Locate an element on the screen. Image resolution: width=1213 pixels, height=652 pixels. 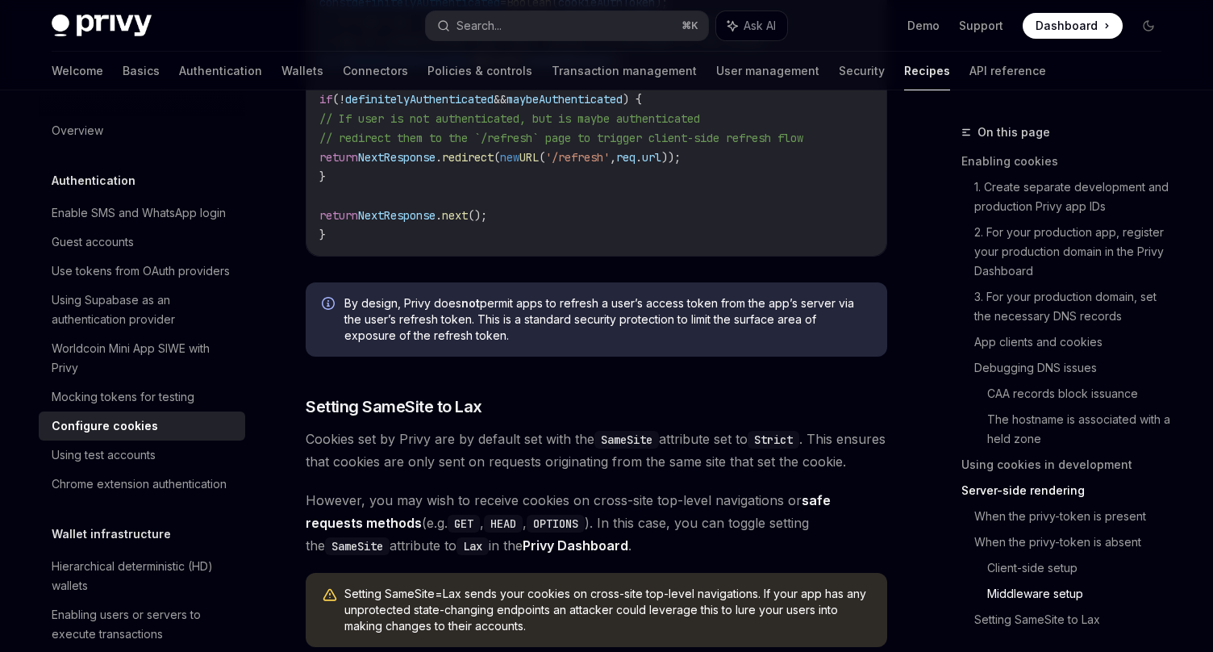
a: Wallets is located at coordinates (302, 71).